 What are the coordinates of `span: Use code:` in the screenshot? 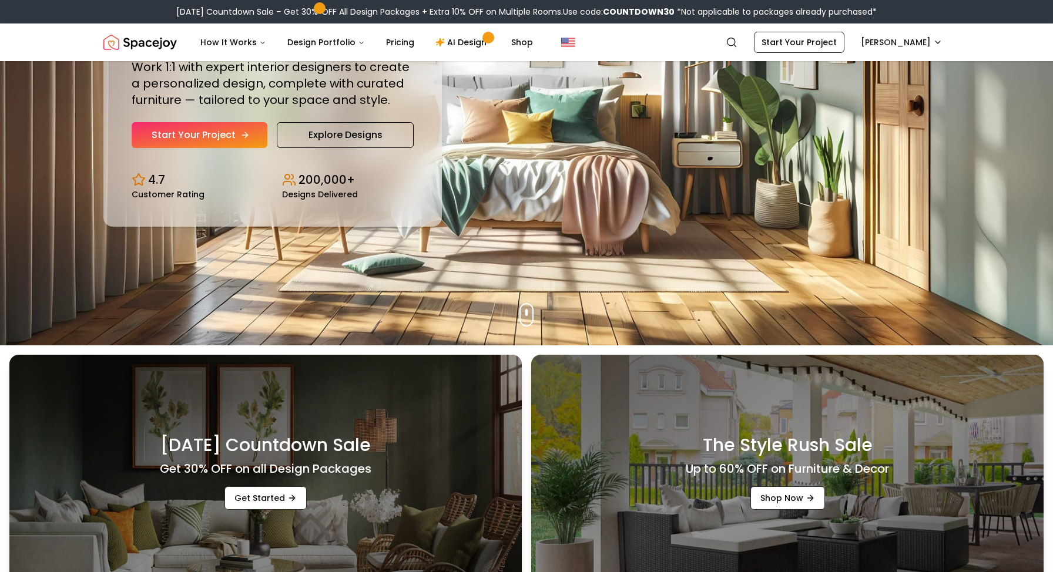 It's located at (619, 12).